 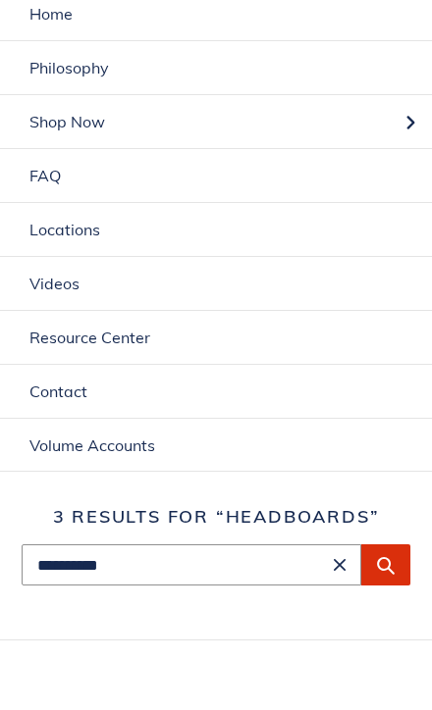 I want to click on button: Submit, so click(x=386, y=574).